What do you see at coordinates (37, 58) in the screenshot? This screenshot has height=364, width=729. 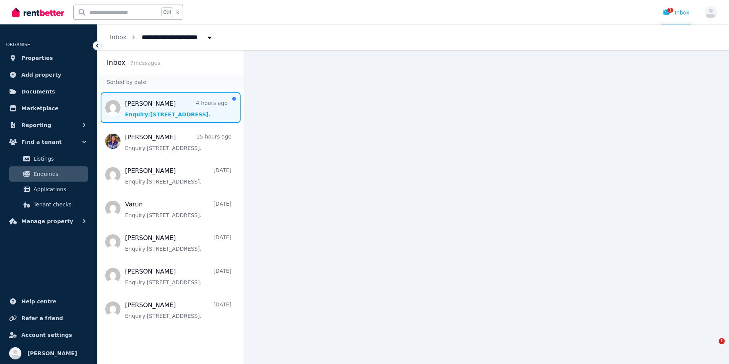 I see `span: Properties` at bounding box center [37, 58].